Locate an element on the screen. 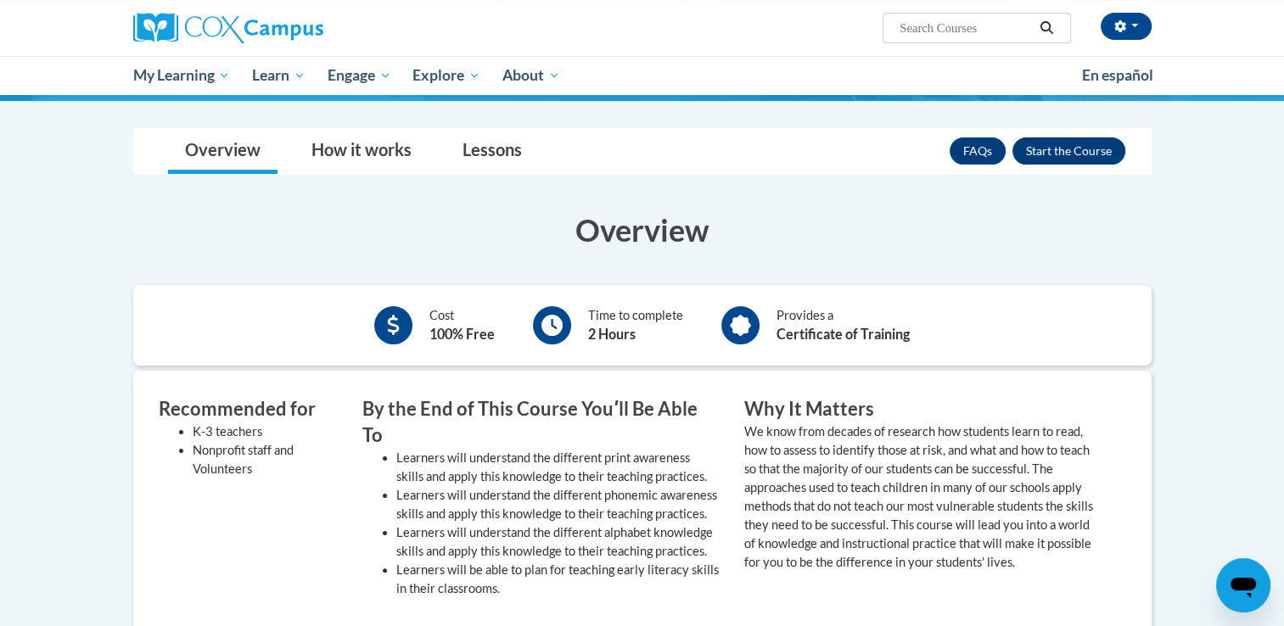 This screenshot has height=626, width=1284. b: 100% Free is located at coordinates (462, 334).